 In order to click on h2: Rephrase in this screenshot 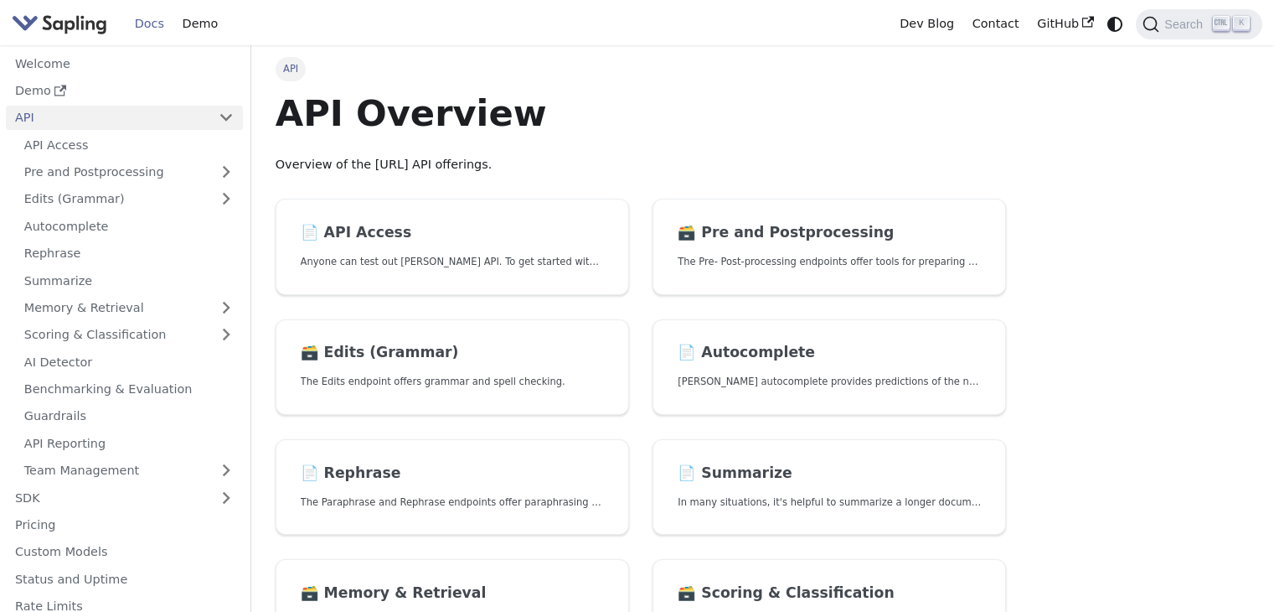, I will do `click(452, 473)`.